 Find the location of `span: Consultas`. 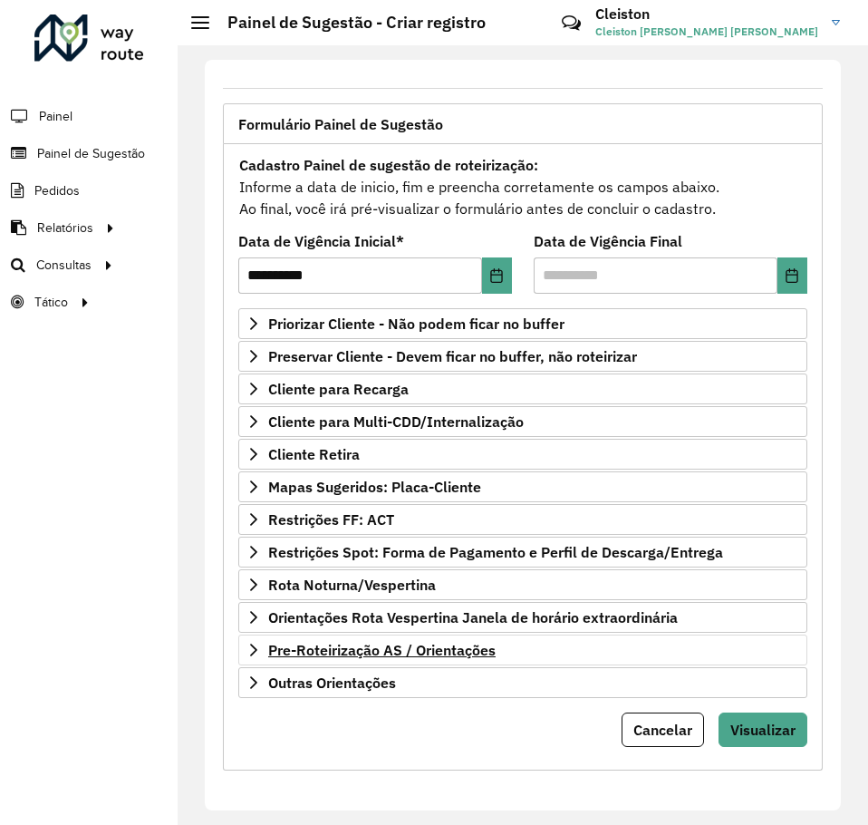

span: Consultas is located at coordinates (63, 265).